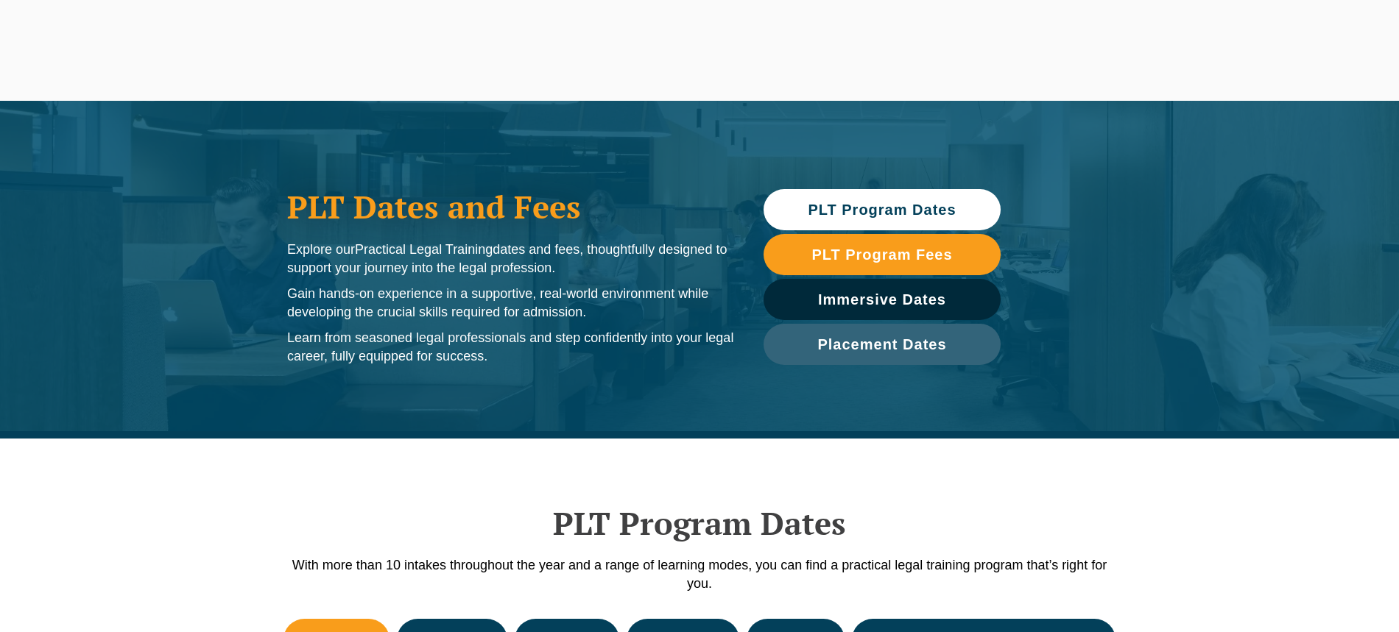  Describe the element at coordinates (882, 300) in the screenshot. I see `a: Immersive Dates` at that location.